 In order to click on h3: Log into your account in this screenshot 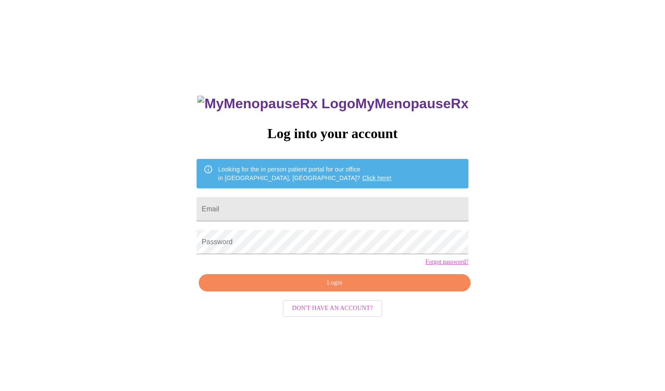, I will do `click(332, 133)`.